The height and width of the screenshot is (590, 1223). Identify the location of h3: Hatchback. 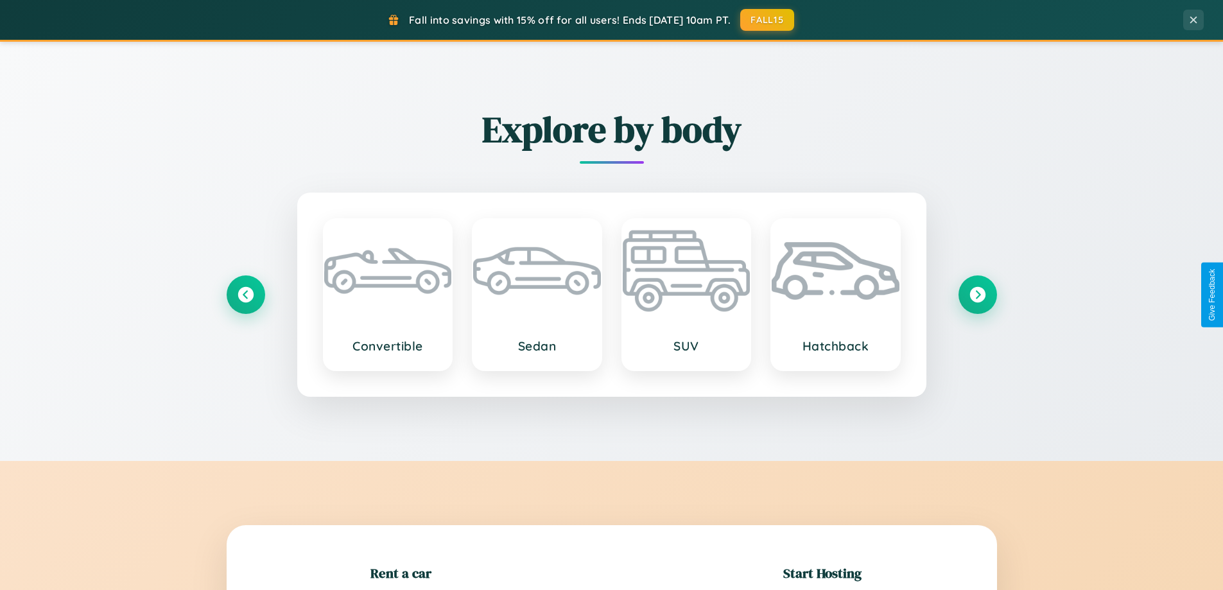
(836, 346).